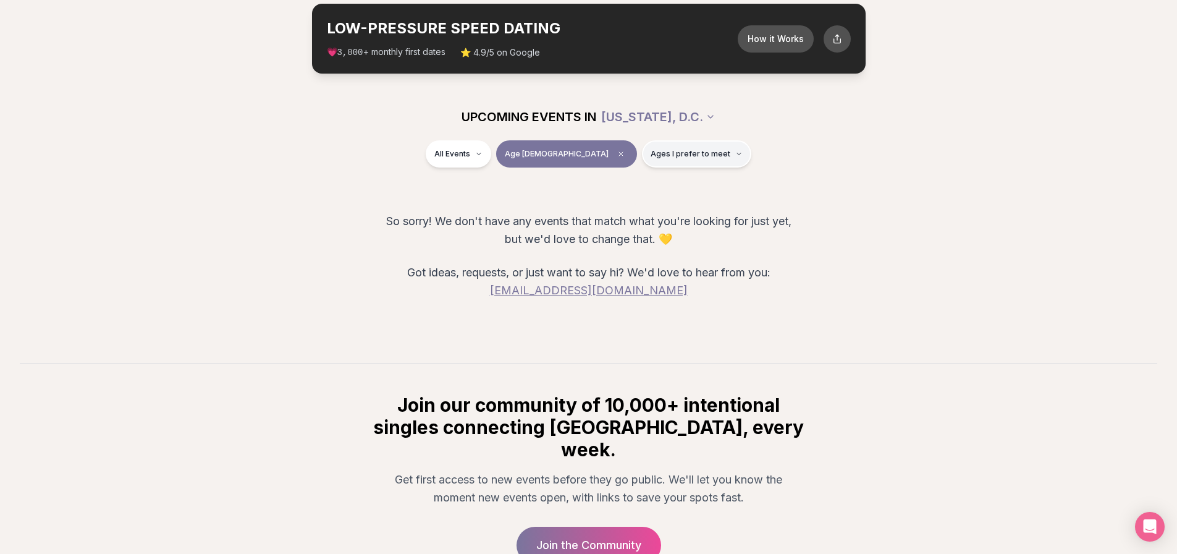 This screenshot has height=554, width=1177. What do you see at coordinates (458, 154) in the screenshot?
I see `button: All Events` at bounding box center [458, 154].